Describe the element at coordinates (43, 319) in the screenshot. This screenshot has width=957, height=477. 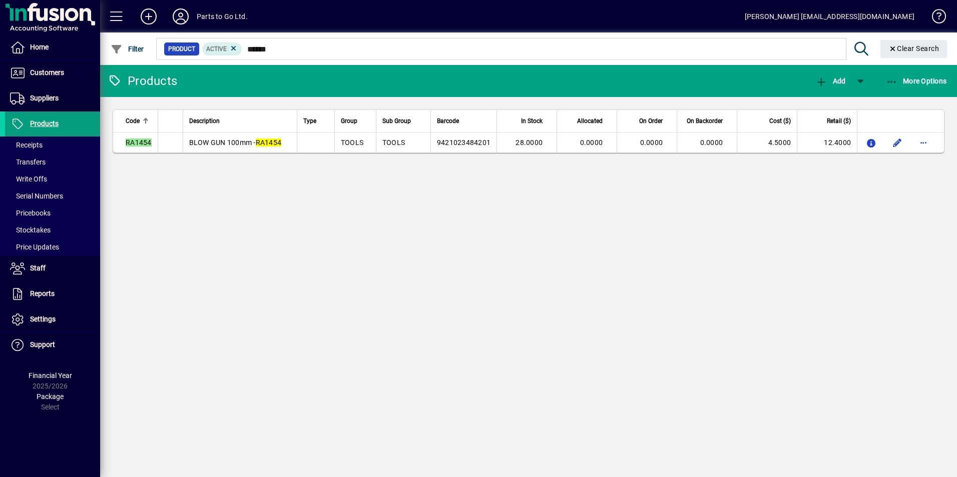
I see `span: Settings` at that location.